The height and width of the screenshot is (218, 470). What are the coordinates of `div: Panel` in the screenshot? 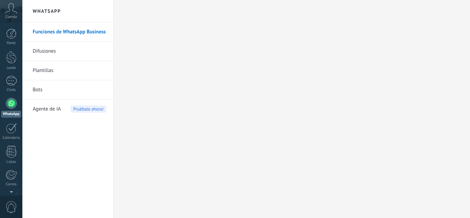 It's located at (11, 43).